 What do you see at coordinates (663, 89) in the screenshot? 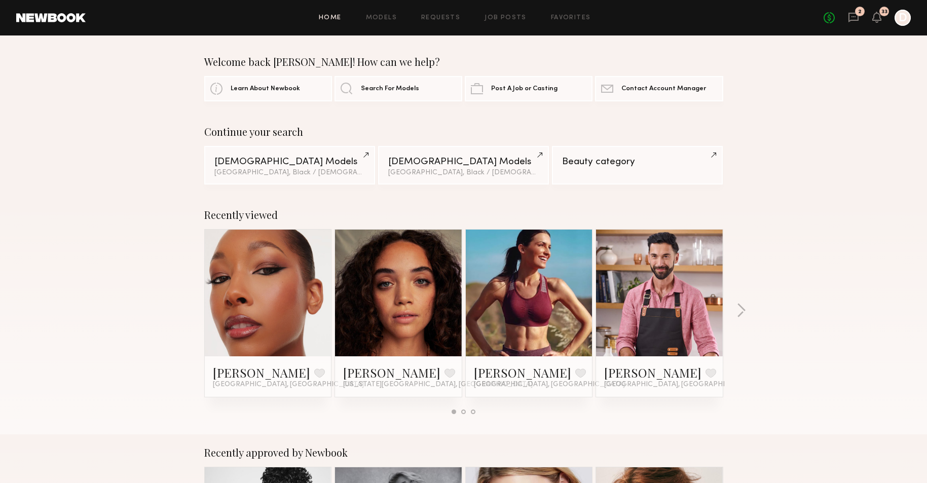
I see `span: Contact Account Manager` at bounding box center [663, 89].